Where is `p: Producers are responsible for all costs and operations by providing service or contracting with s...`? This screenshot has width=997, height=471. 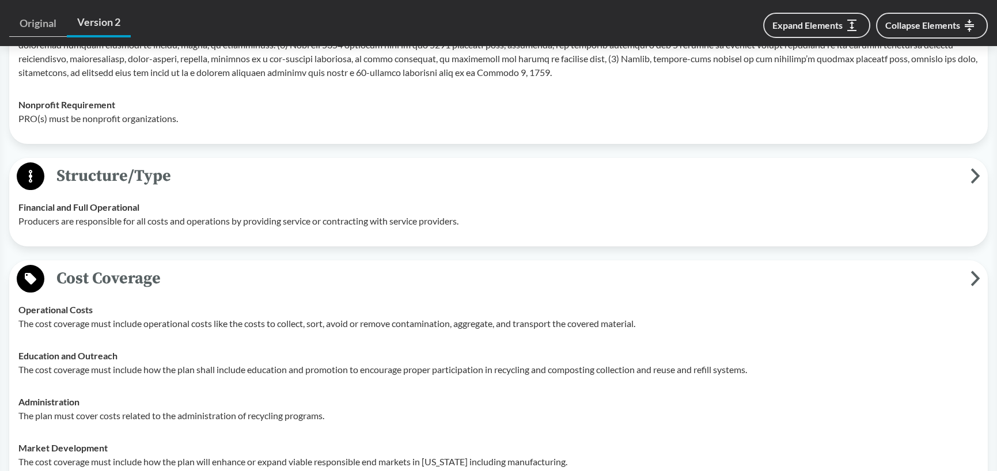 p: Producers are responsible for all costs and operations by providing service or contracting with s... is located at coordinates (498, 221).